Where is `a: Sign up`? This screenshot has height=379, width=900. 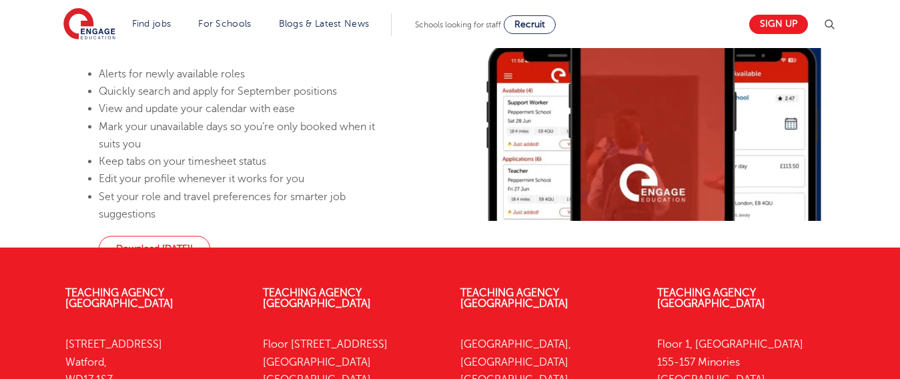 a: Sign up is located at coordinates (779, 24).